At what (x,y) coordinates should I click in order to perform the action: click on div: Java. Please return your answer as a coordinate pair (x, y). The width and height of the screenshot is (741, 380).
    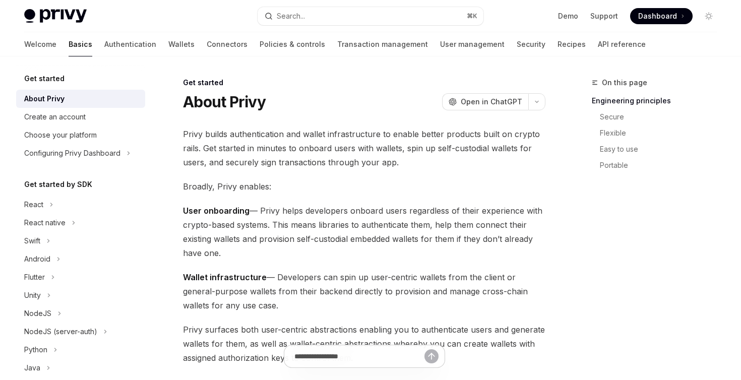
    Looking at the image, I should click on (32, 368).